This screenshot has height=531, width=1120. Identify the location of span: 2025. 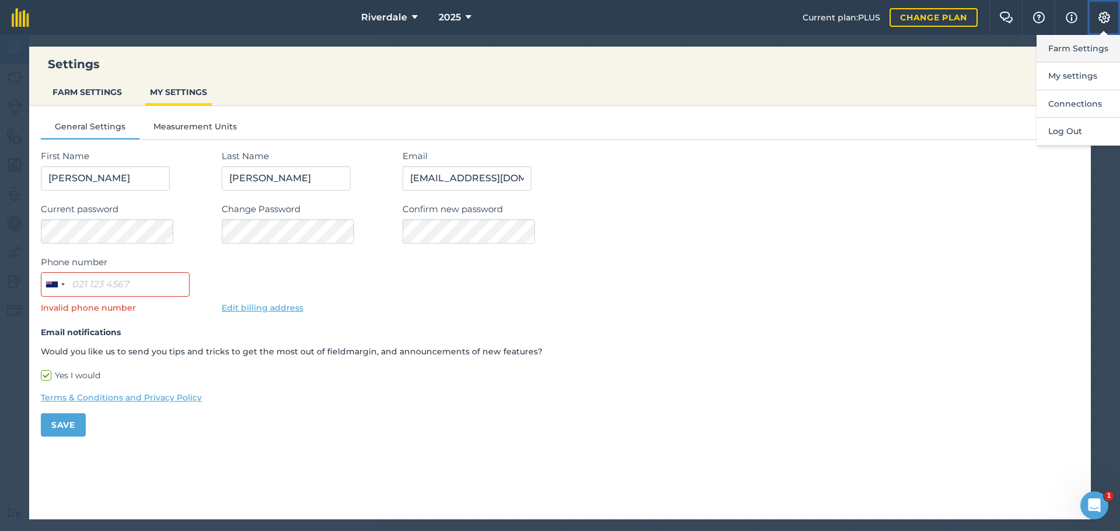
(450, 17).